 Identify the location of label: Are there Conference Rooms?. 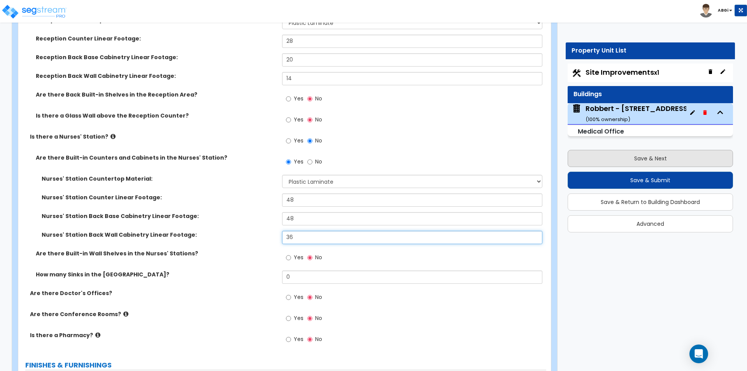
(153, 314).